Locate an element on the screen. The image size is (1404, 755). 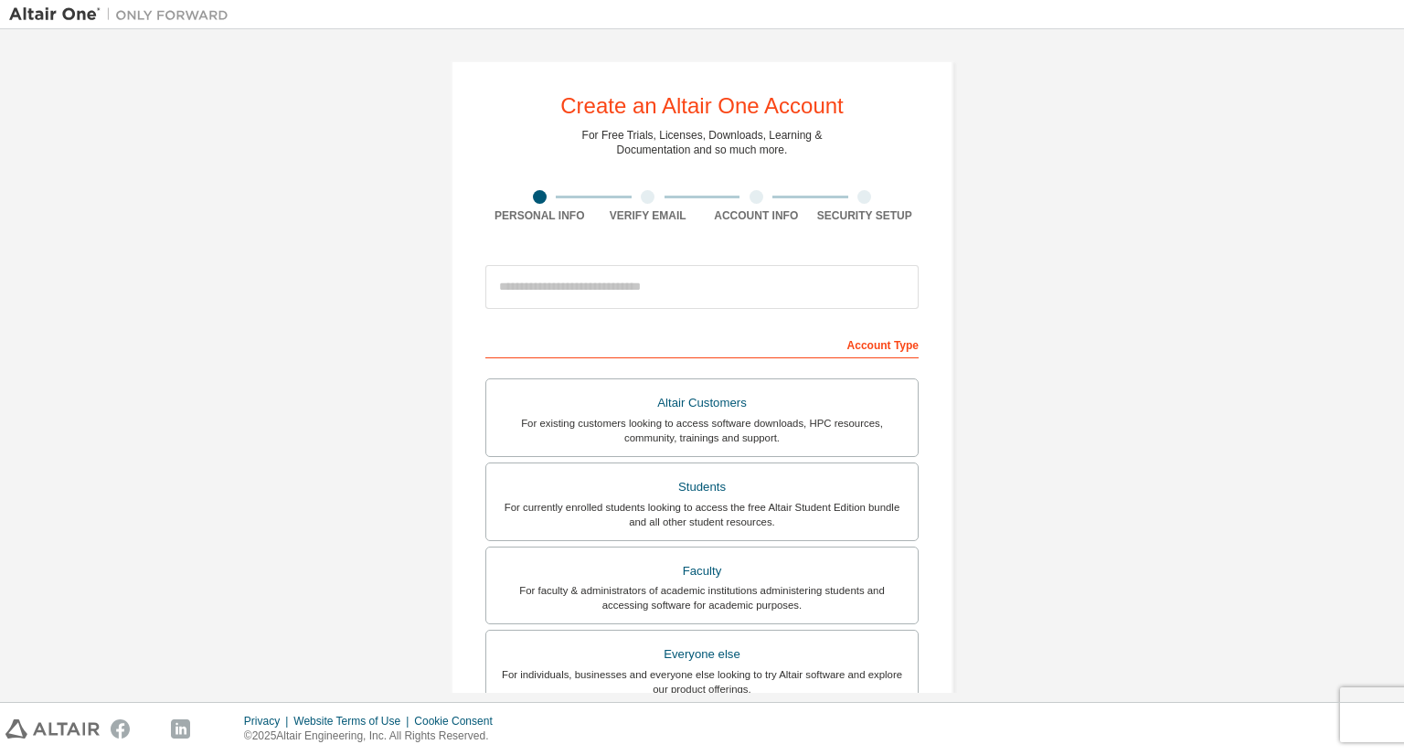
div: Website Terms of Use is located at coordinates (354, 721).